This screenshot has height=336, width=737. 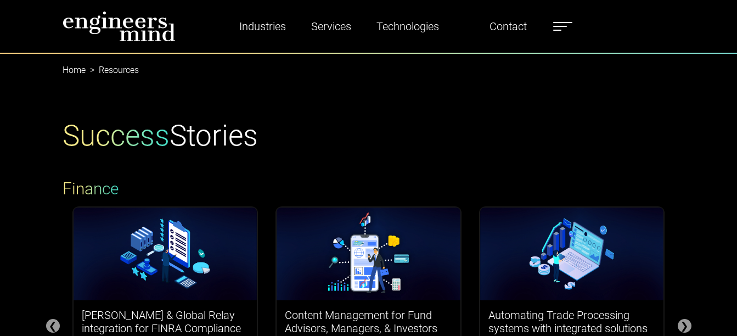 What do you see at coordinates (508, 26) in the screenshot?
I see `a: Contact` at bounding box center [508, 26].